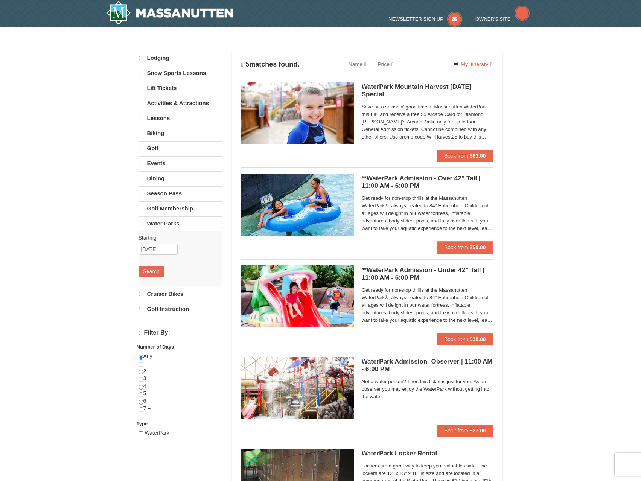 This screenshot has height=481, width=641. I want to click on strong: $38.00, so click(477, 339).